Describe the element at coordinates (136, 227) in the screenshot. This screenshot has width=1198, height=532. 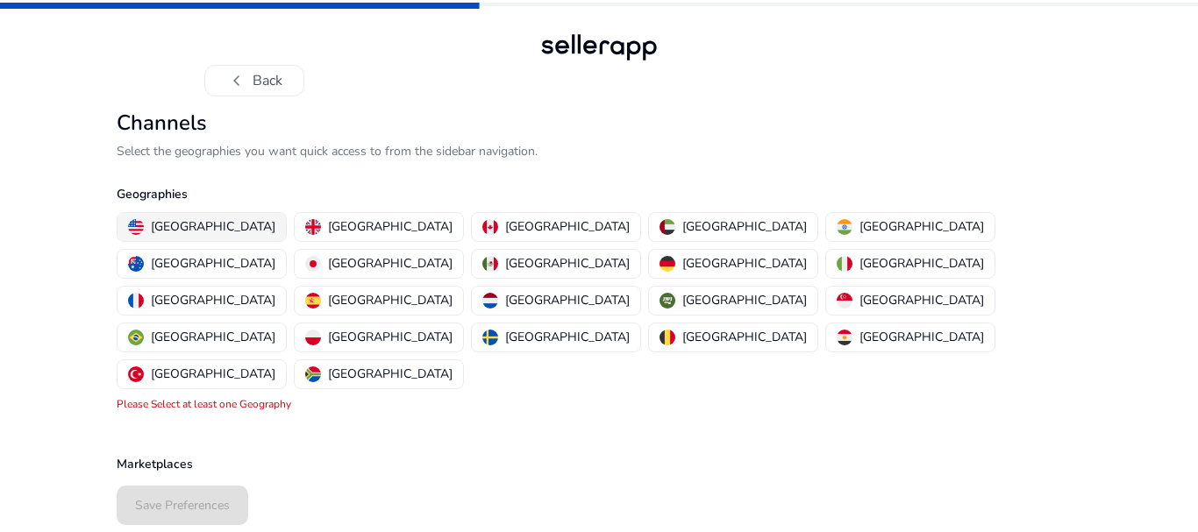
I see `img: us.svg` at that location.